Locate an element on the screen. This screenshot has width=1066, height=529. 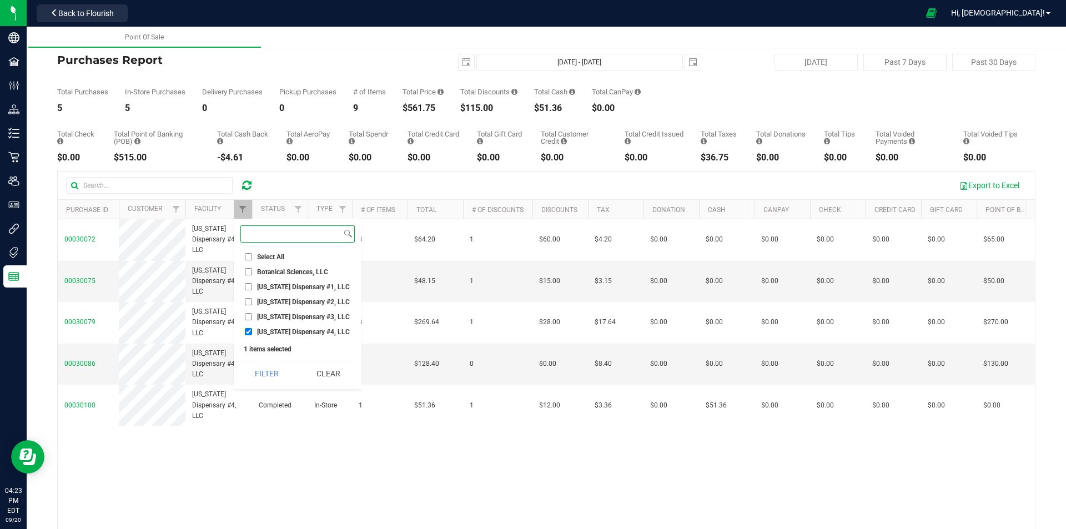
div: # of Items is located at coordinates (369, 92).